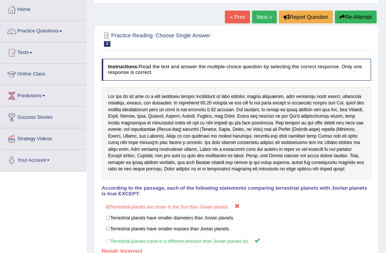 This screenshot has height=253, width=386. I want to click on button: Re-Attempt, so click(356, 17).